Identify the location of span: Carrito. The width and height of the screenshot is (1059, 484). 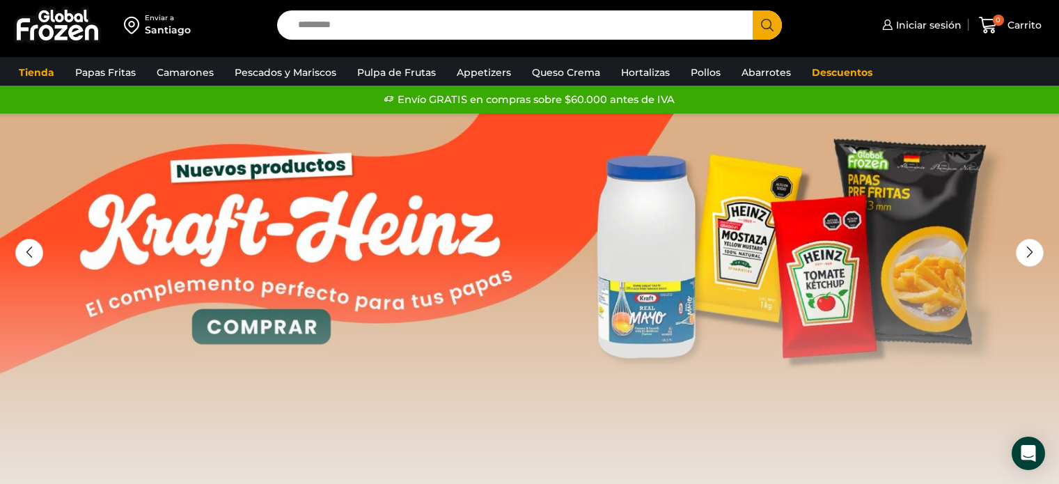
(1023, 25).